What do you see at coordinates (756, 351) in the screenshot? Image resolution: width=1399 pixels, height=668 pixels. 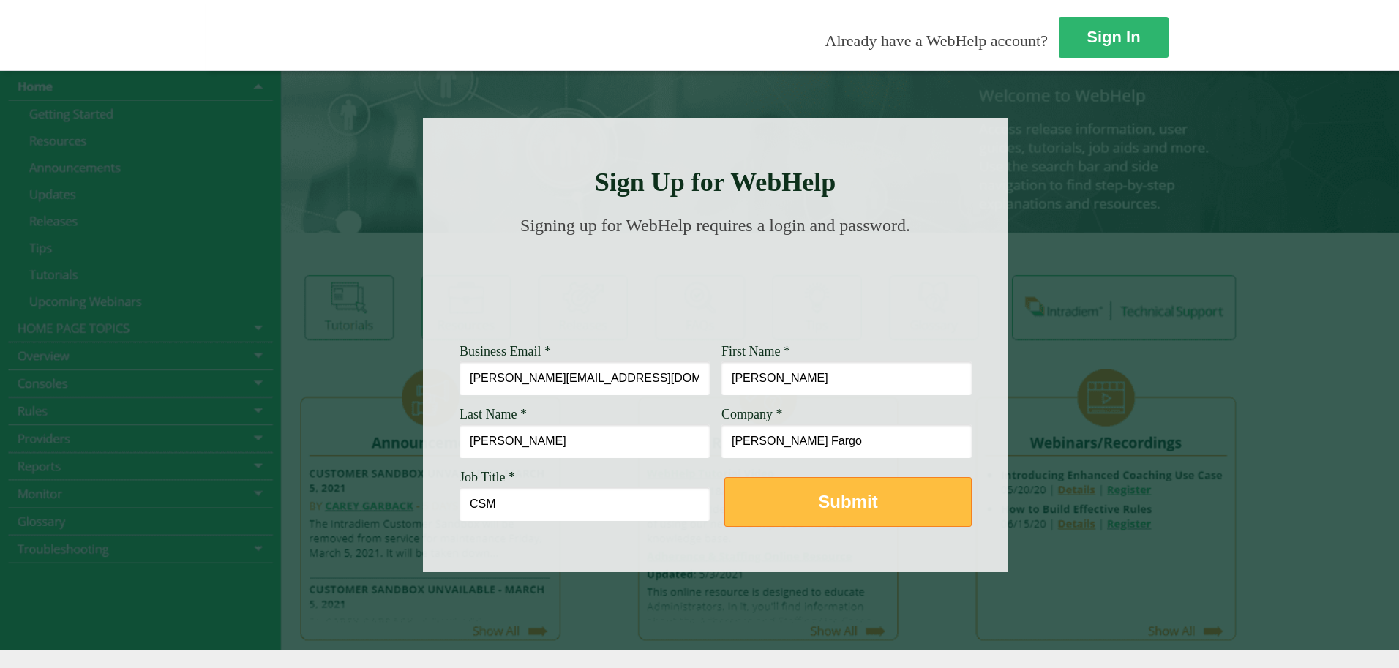 I see `span: First Name *` at bounding box center [756, 351].